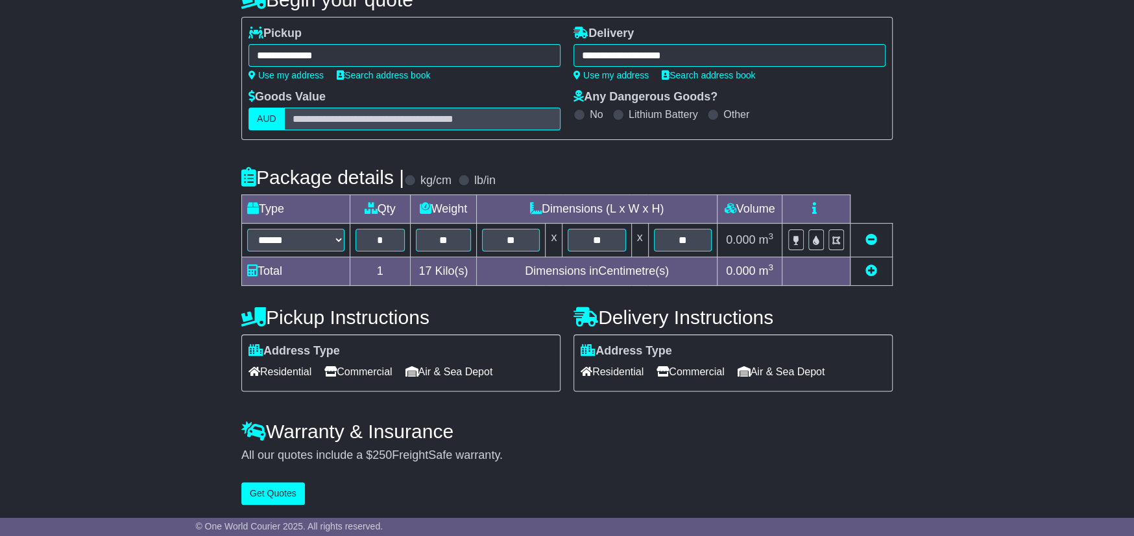 This screenshot has height=536, width=1134. I want to click on td: Dimensions (L x W x H), so click(597, 209).